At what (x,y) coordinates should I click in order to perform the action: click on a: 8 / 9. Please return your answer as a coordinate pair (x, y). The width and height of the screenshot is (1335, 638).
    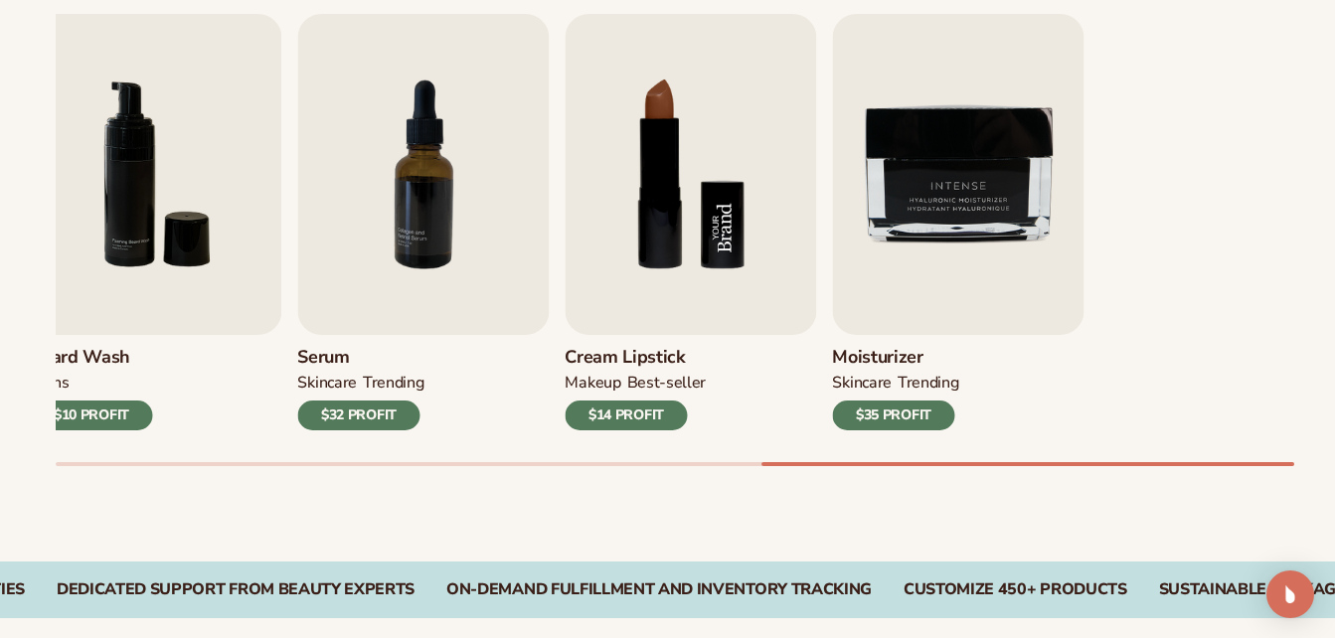
    Looking at the image, I should click on (690, 222).